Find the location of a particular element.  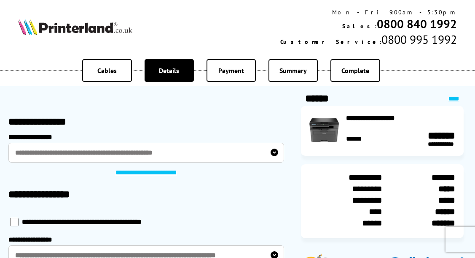

span: Details is located at coordinates (169, 70).